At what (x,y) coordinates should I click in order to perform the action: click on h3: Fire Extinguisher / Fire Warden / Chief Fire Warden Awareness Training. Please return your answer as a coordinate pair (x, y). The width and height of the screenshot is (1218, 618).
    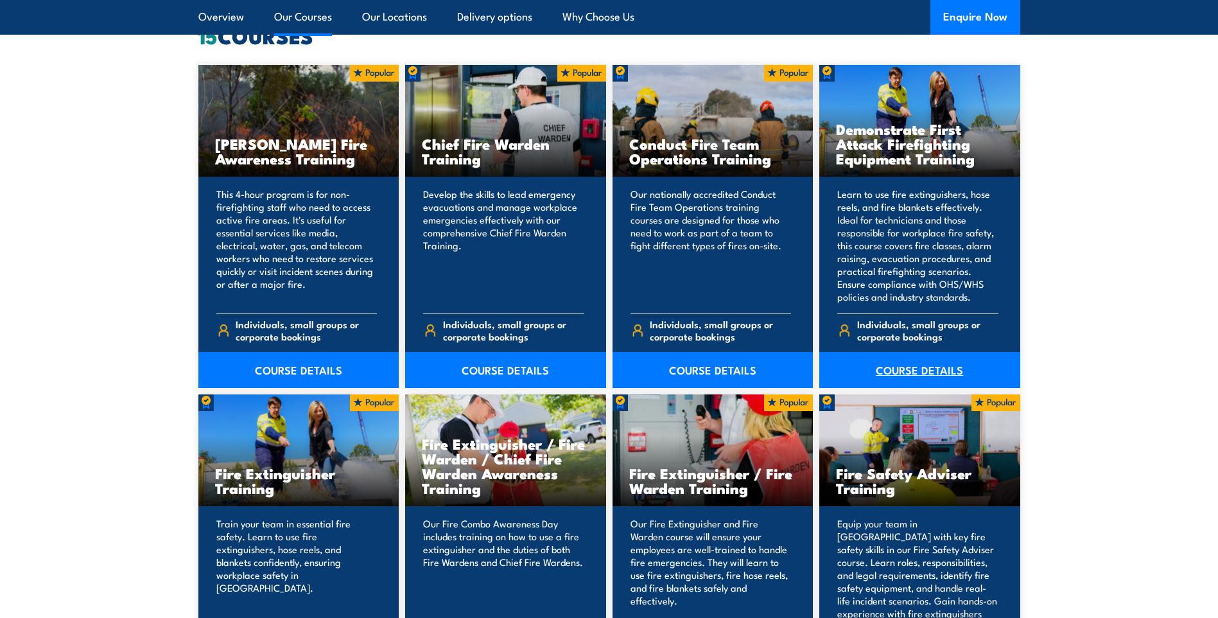
    Looking at the image, I should click on (505, 465).